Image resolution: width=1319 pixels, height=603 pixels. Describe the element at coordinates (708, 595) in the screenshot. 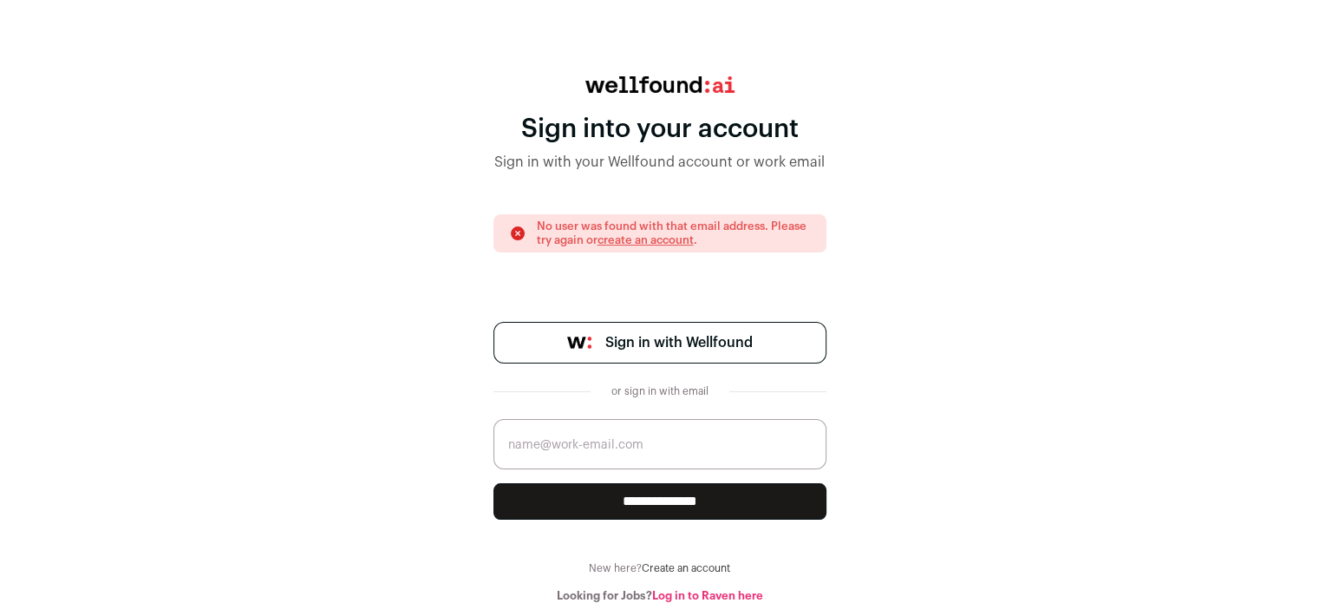

I see `a: Log in to Raven here` at that location.